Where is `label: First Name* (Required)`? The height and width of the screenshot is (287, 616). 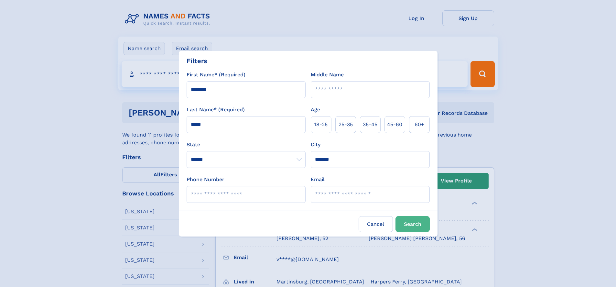
label: First Name* (Required) is located at coordinates (216, 75).